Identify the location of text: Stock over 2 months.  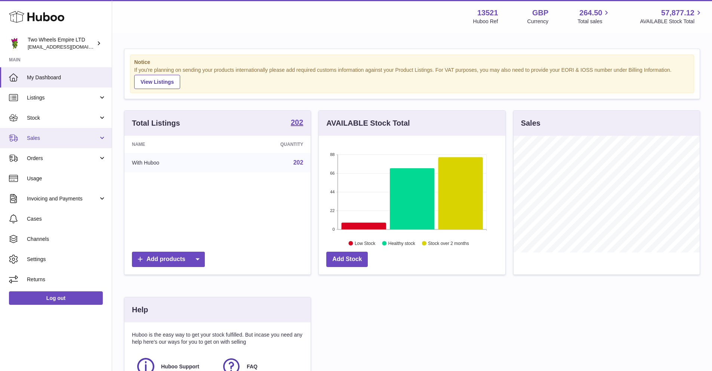
(449, 243).